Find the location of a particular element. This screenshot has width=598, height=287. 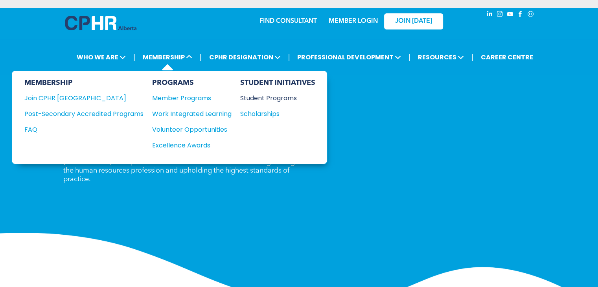

div: PROGRAMS is located at coordinates (192, 83).